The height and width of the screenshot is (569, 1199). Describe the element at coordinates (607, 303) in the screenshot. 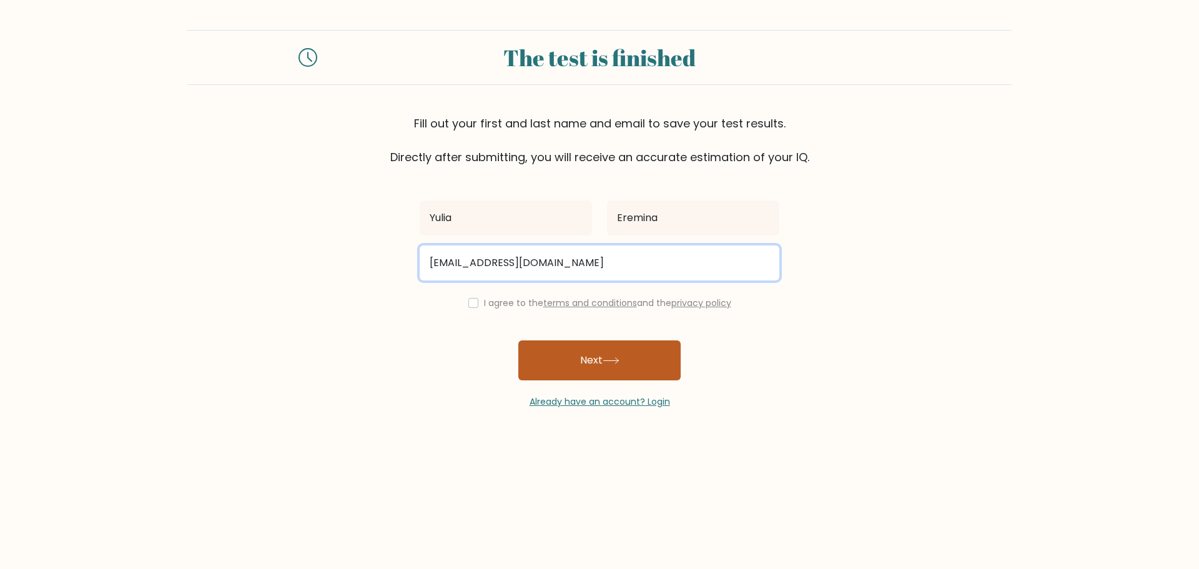

I see `label: I agree to the and the` at that location.